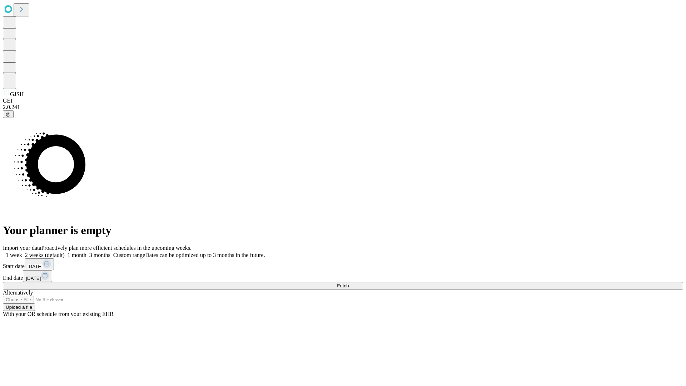 This screenshot has width=686, height=386. I want to click on div: GEI, so click(343, 101).